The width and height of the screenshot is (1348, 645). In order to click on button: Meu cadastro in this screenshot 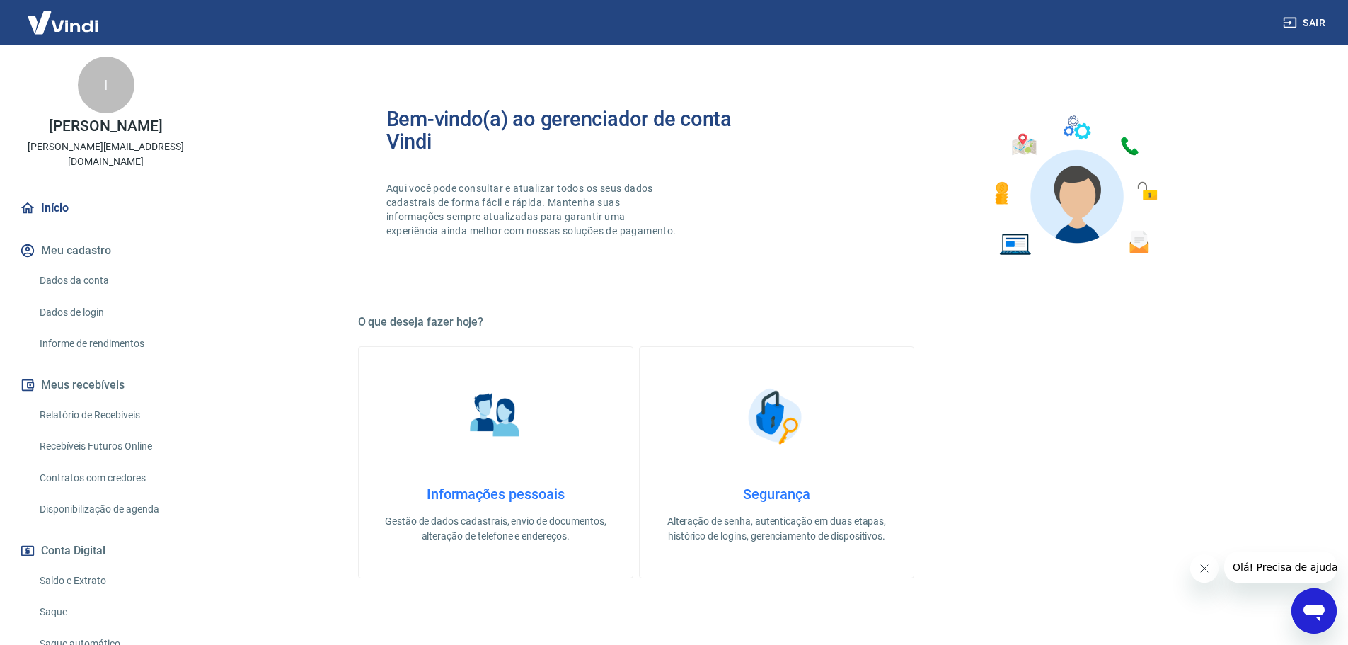, I will do `click(105, 250)`.